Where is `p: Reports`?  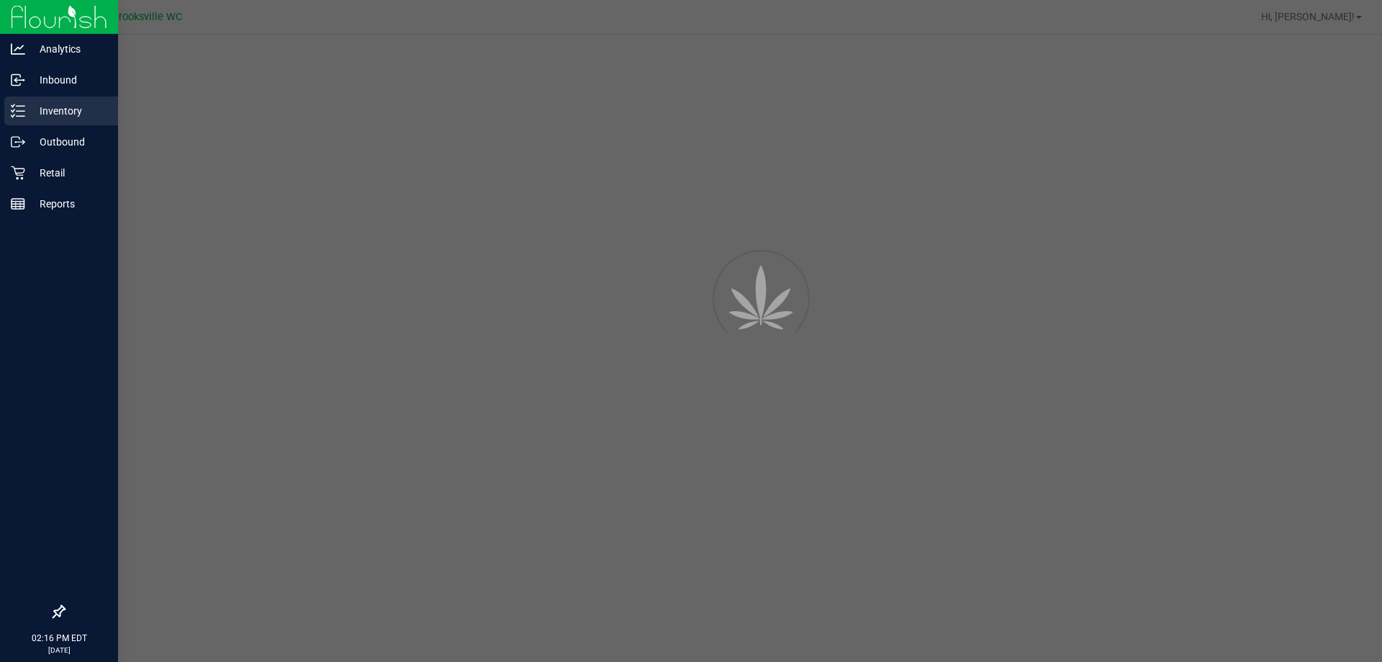
p: Reports is located at coordinates (68, 204).